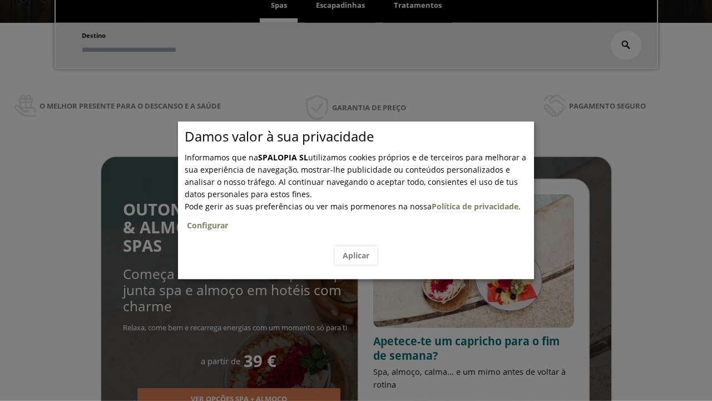 Image resolution: width=712 pixels, height=401 pixels. I want to click on a: Configurar, so click(208, 225).